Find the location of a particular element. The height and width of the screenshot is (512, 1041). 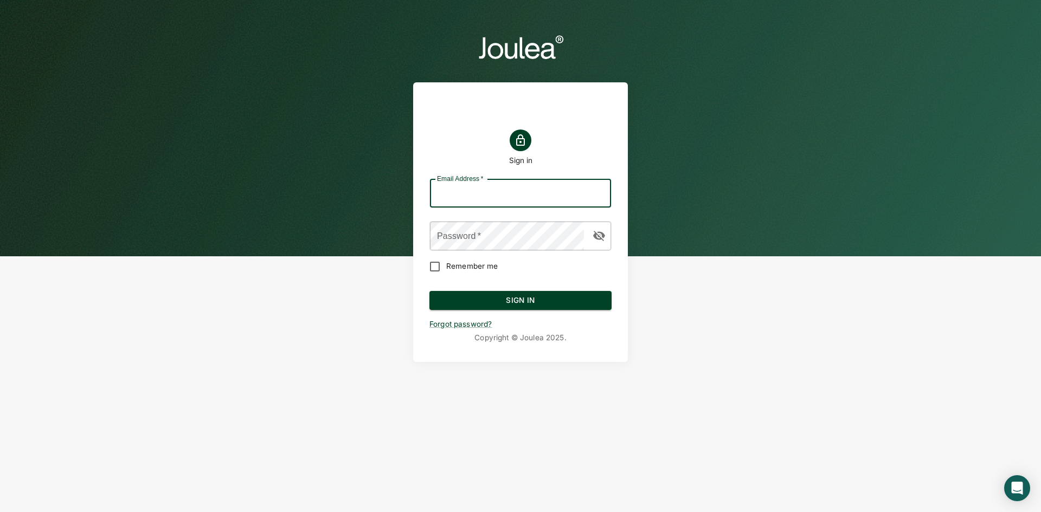

img: logo is located at coordinates (520, 47).